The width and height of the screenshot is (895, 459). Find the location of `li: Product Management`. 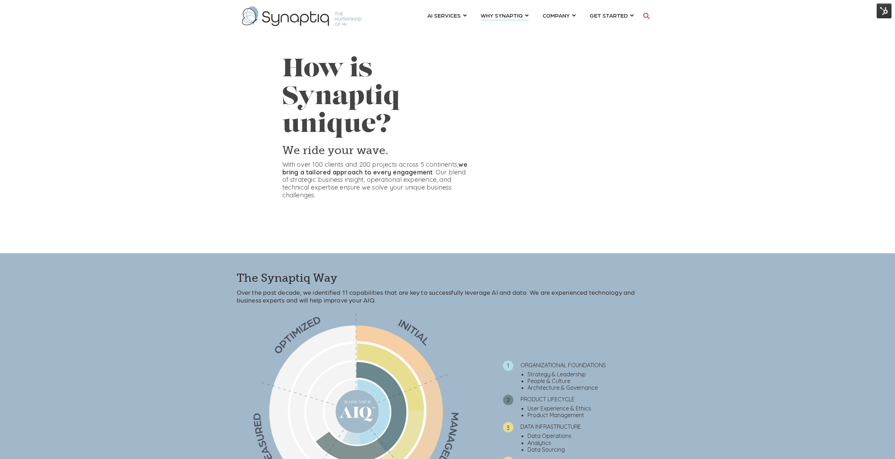

li: Product Management is located at coordinates (593, 415).